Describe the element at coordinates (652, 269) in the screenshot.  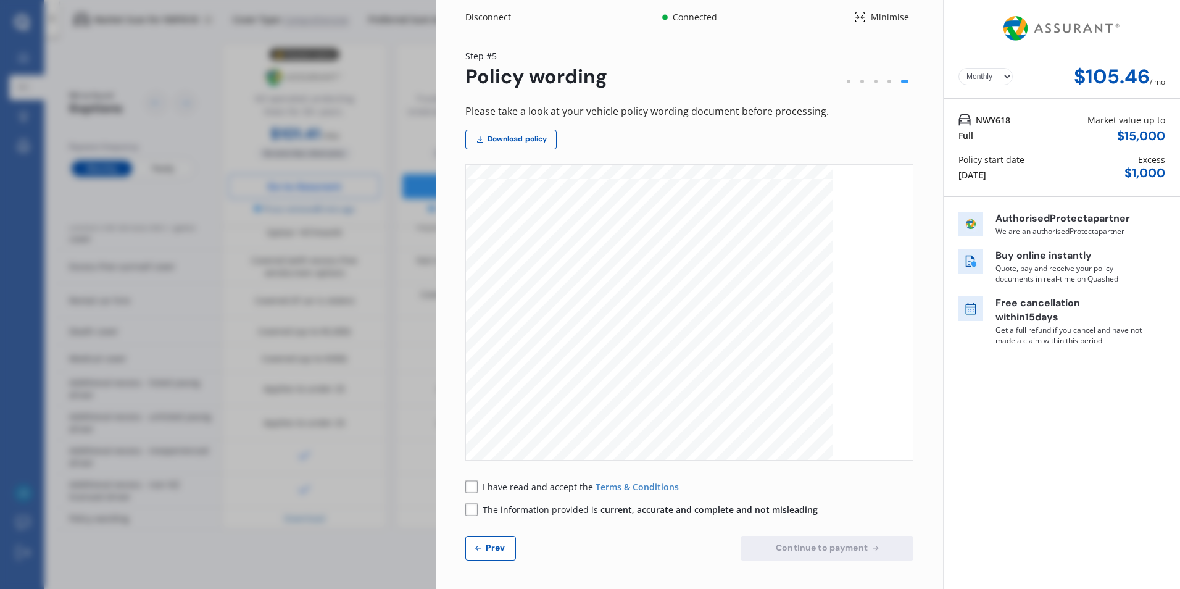
I see `span: We choose whether to repair the damage or to pay You the cost of repairing the damage, limited in...` at that location.